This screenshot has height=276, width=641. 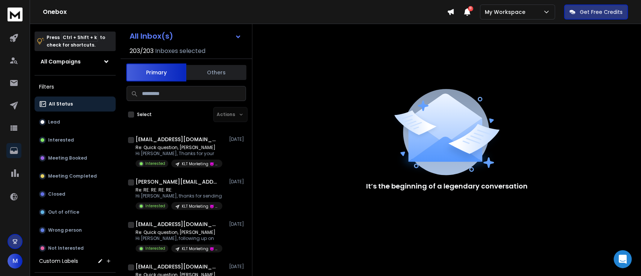 I want to click on button: Meeting Completed, so click(x=75, y=176).